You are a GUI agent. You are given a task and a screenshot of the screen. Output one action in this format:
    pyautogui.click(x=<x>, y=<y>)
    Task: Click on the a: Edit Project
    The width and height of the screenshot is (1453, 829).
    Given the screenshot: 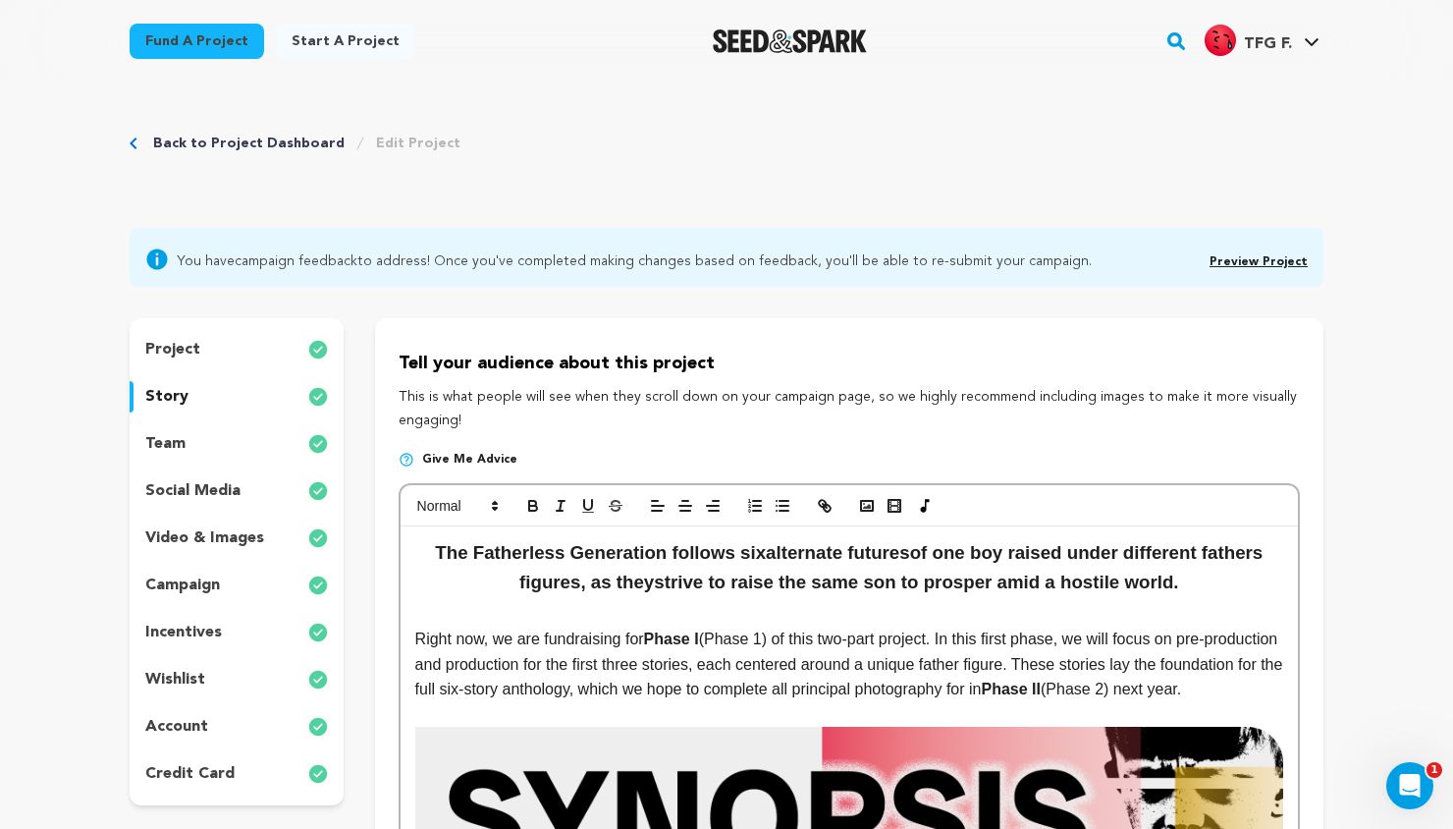 What is the action you would take?
    pyautogui.click(x=418, y=143)
    